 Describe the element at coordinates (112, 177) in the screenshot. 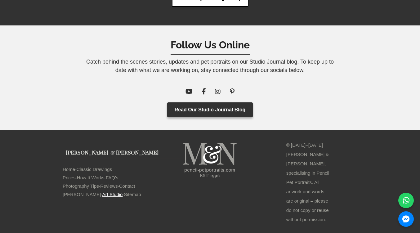

I see `a: FAQ's` at that location.